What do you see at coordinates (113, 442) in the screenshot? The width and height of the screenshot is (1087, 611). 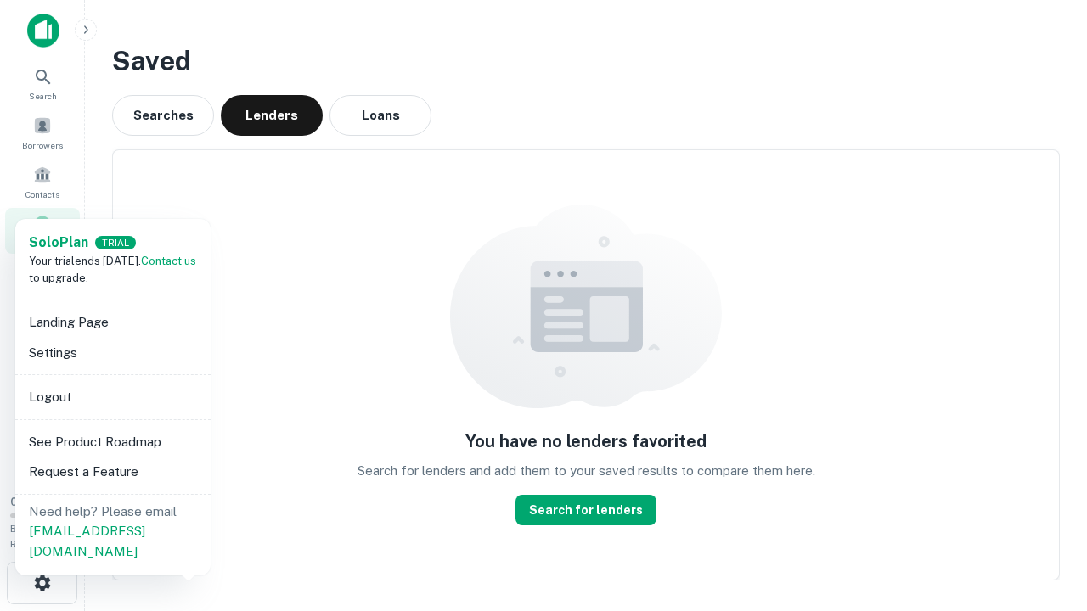 I see `li: See Product Roadmap` at bounding box center [113, 442].